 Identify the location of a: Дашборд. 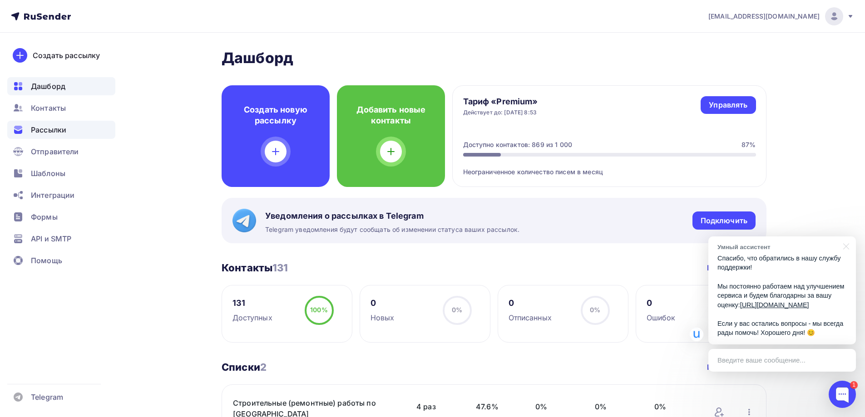
(61, 86).